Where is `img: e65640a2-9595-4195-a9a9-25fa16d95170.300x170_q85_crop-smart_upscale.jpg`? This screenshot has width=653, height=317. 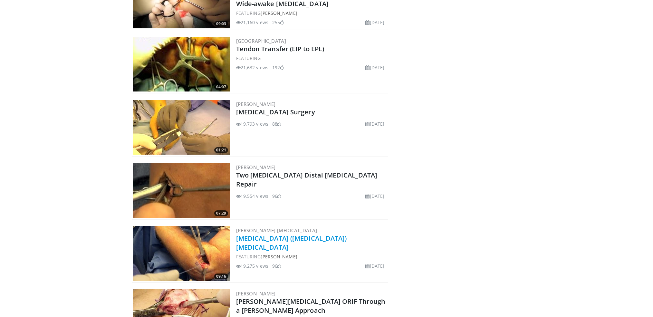
img: e65640a2-9595-4195-a9a9-25fa16d95170.300x170_q85_crop-smart_upscale.jpg is located at coordinates (181, 254).